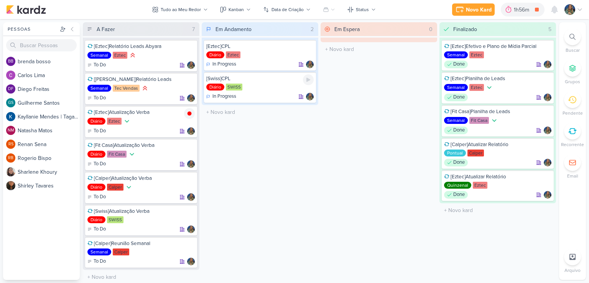  Describe the element at coordinates (141, 79) in the screenshot. I see `div: [Tec Vendas]Relatório Leads` at that location.